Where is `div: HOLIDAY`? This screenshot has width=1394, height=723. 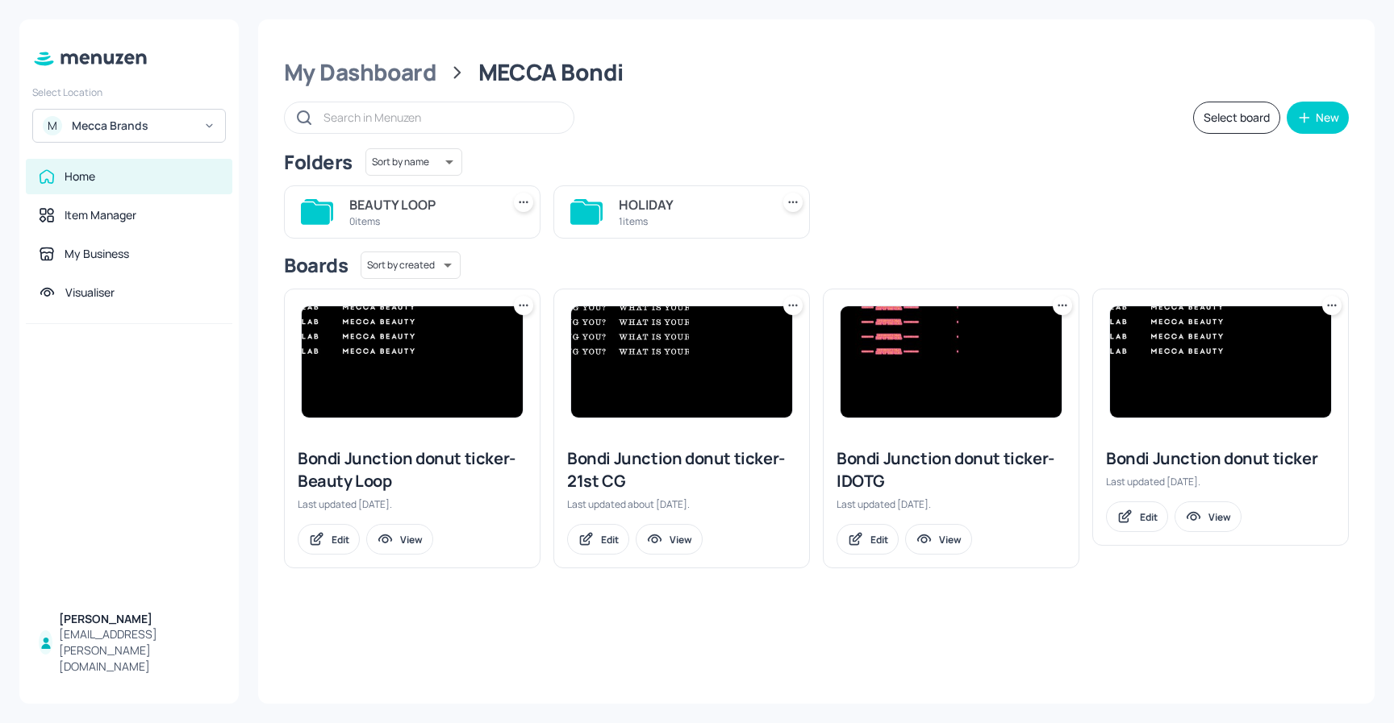 div: HOLIDAY is located at coordinates (691, 205).